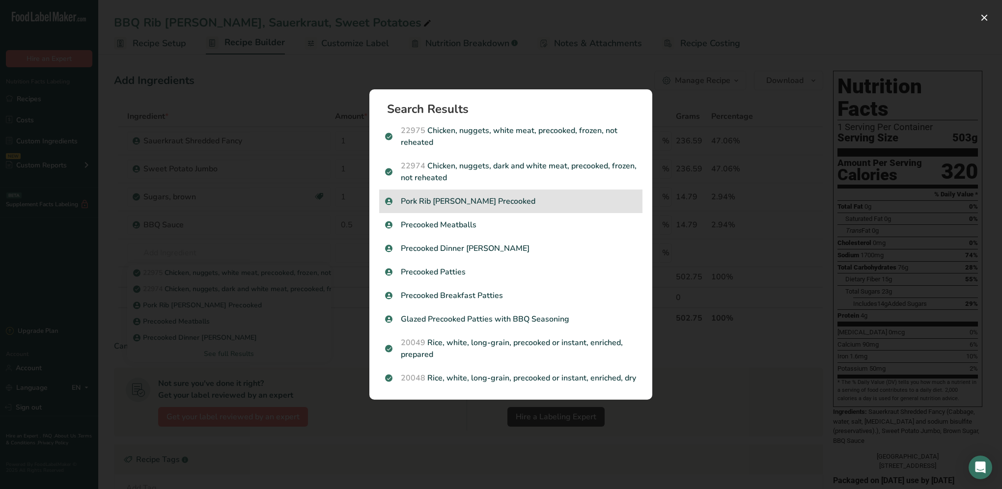 This screenshot has width=1002, height=489. Describe the element at coordinates (413, 378) in the screenshot. I see `span: 20048` at that location.